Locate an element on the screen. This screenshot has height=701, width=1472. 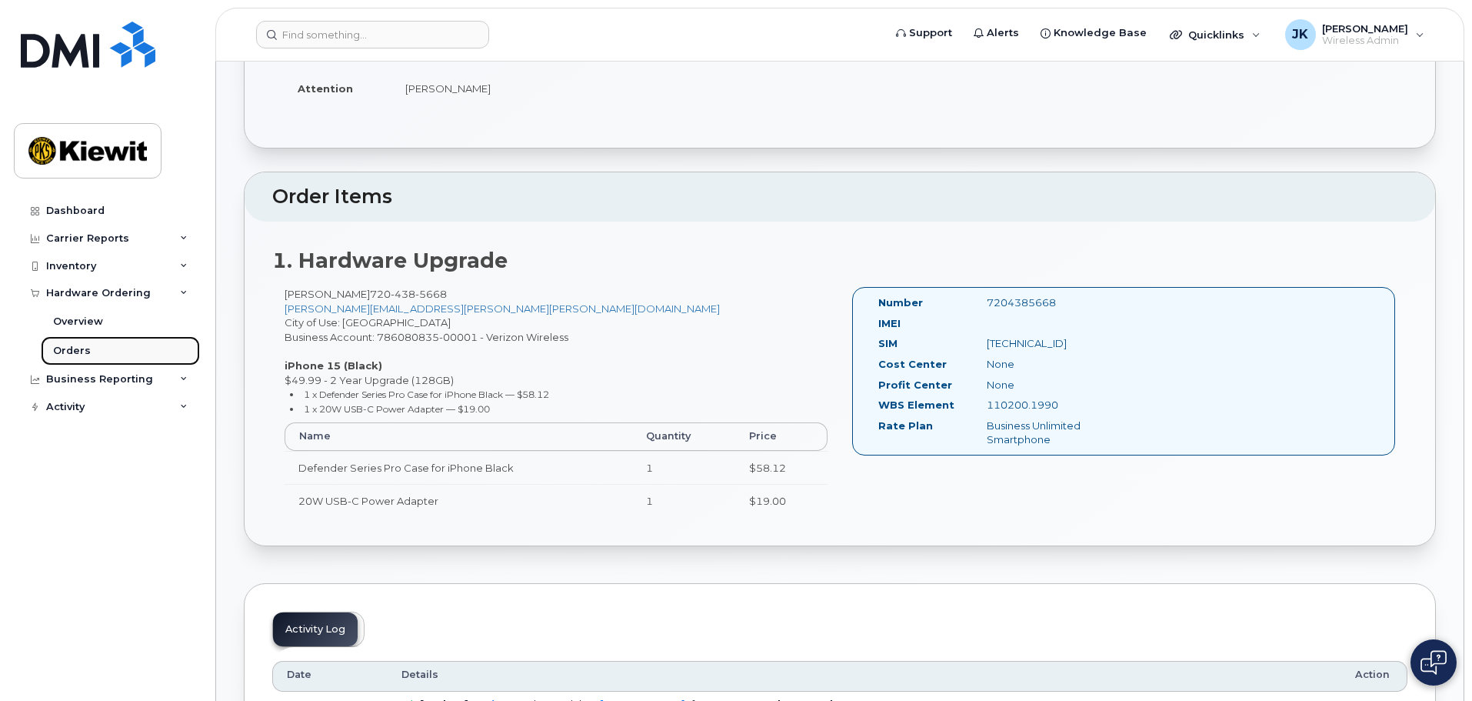
a: Support is located at coordinates (924, 33).